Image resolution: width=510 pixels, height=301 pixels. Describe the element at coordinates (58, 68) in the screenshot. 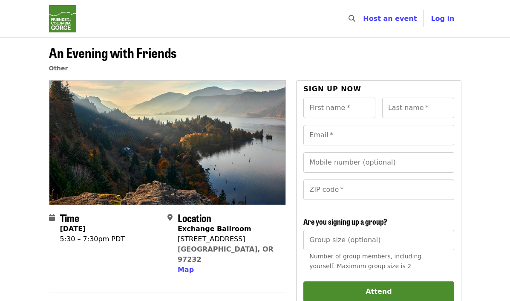

I see `span: Other` at that location.